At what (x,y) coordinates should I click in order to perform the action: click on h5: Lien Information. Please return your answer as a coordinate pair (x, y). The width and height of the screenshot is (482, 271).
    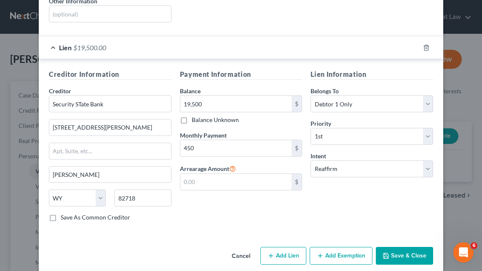
    Looking at the image, I should click on (372, 74).